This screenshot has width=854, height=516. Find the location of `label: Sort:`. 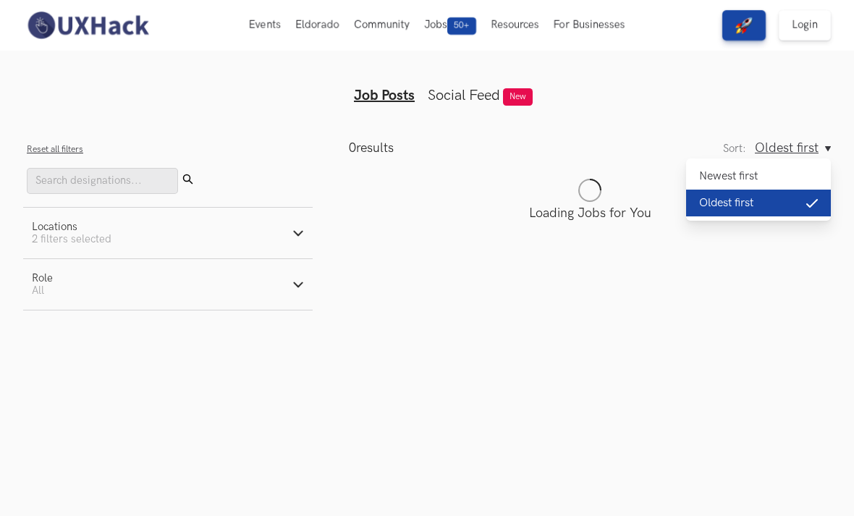

label: Sort: is located at coordinates (734, 148).